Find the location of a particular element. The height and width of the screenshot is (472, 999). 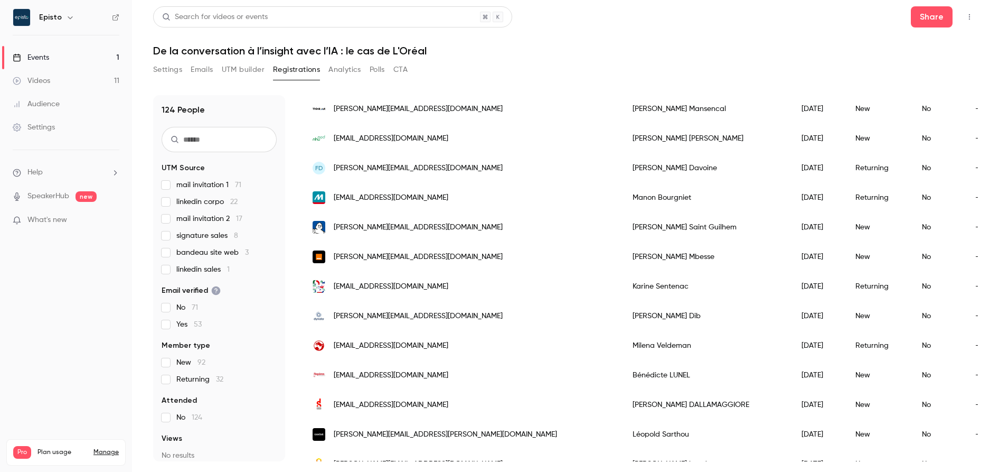

span: FD is located at coordinates (319, 168).